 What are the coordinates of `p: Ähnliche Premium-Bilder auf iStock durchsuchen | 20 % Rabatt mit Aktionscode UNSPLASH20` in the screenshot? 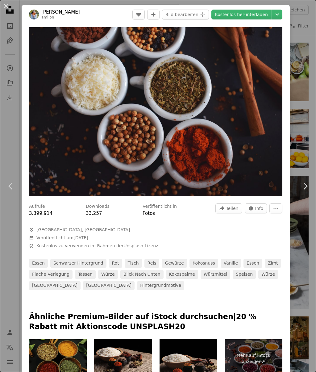 It's located at (155, 322).